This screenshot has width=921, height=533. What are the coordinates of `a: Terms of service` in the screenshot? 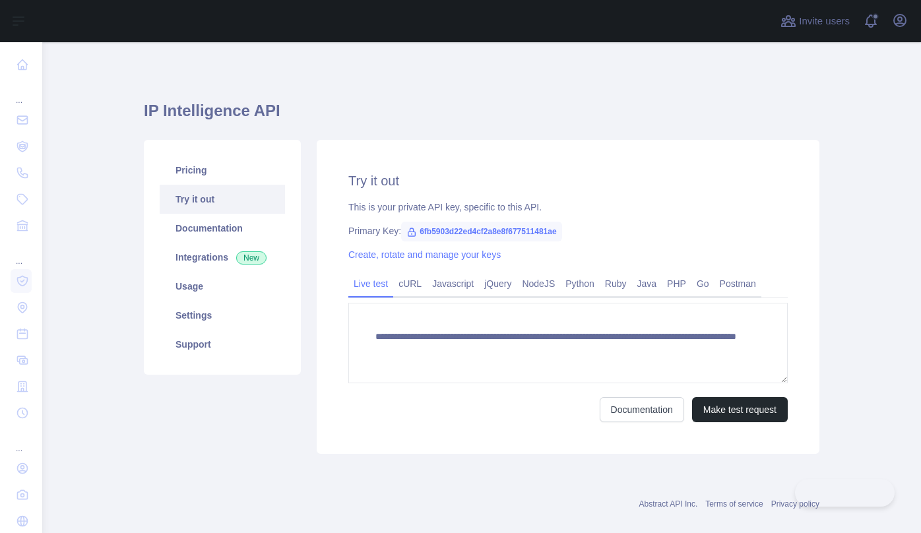 It's located at (733, 504).